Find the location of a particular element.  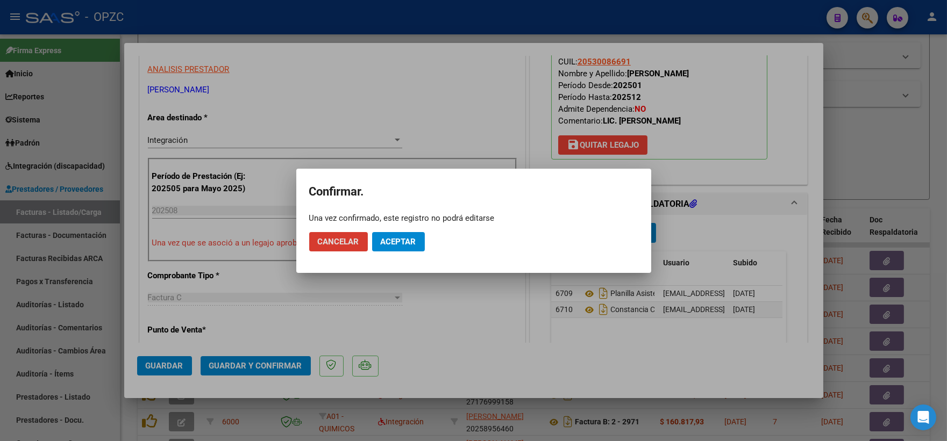

span: Cancelar is located at coordinates (338, 242).